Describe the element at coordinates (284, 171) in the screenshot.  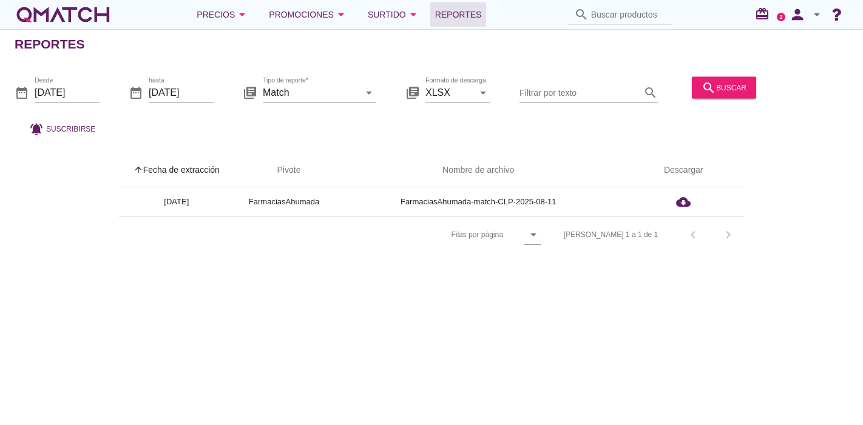
I see `th: Pivote: Not sorted. Activate to sort ascending.` at that location.